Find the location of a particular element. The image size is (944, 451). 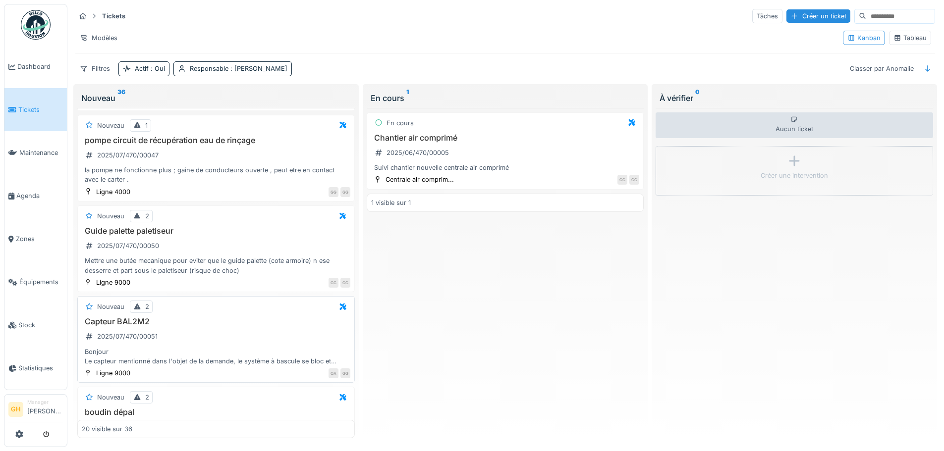

span: Statistiques is located at coordinates (41, 368).